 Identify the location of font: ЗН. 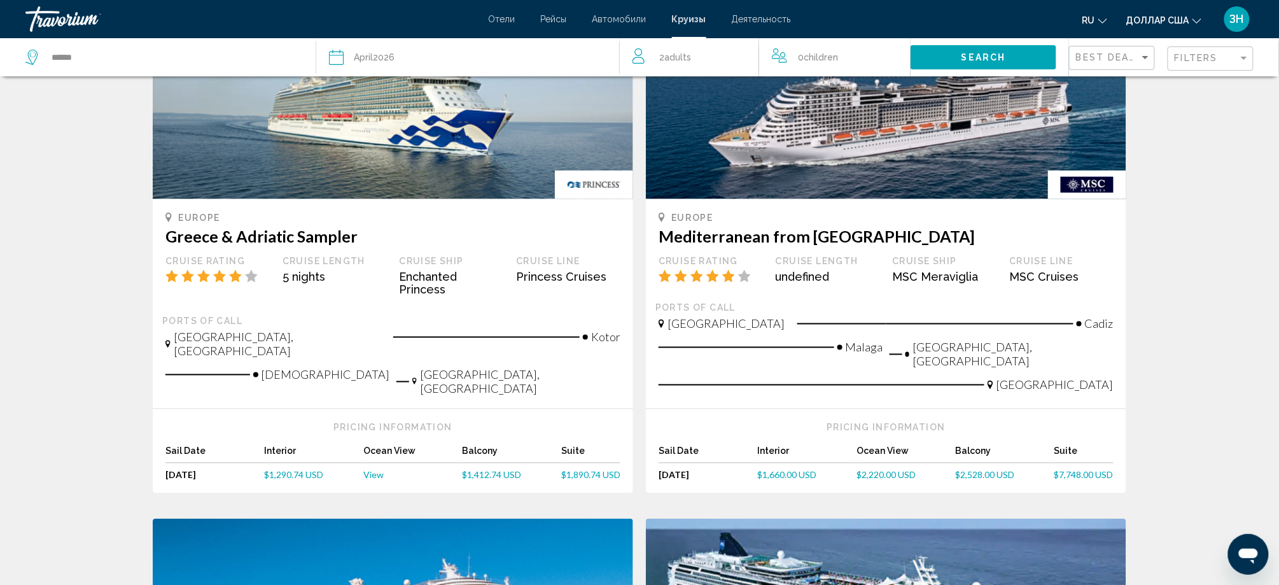
(1237, 18).